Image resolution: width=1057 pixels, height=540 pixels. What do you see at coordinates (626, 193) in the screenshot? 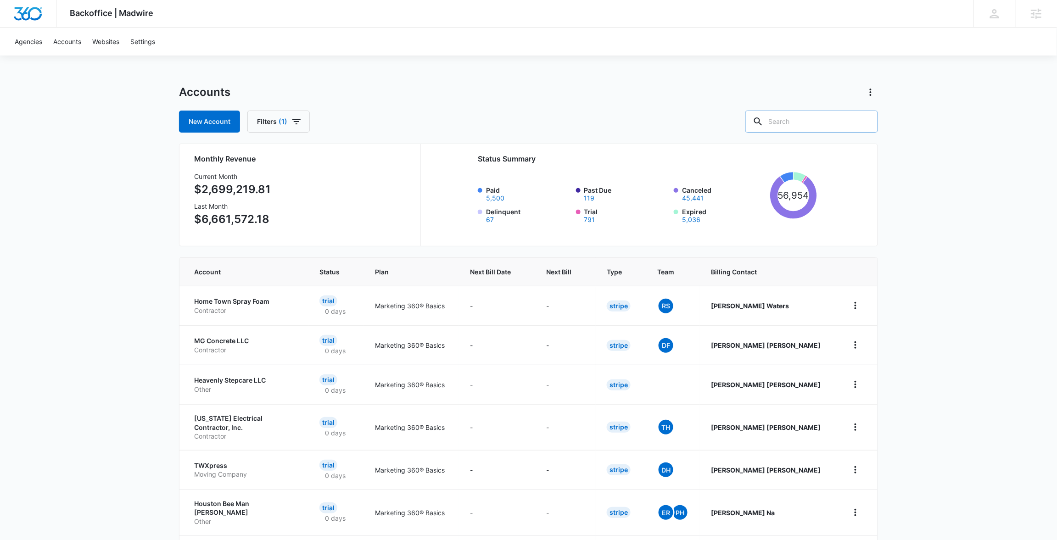
I see `label: Past Due` at bounding box center [626, 193].